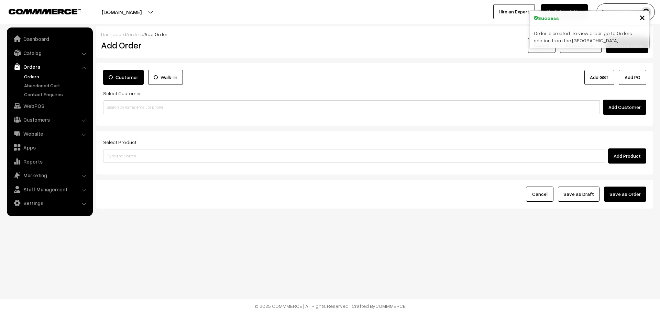  What do you see at coordinates (642, 17) in the screenshot?
I see `button: Close` at bounding box center [642, 17].